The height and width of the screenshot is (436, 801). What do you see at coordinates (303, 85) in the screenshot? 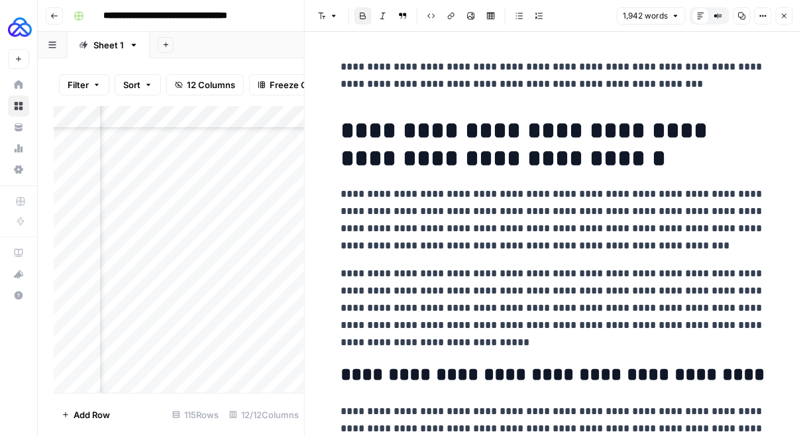
I see `span: Freeze Columns` at bounding box center [303, 85].